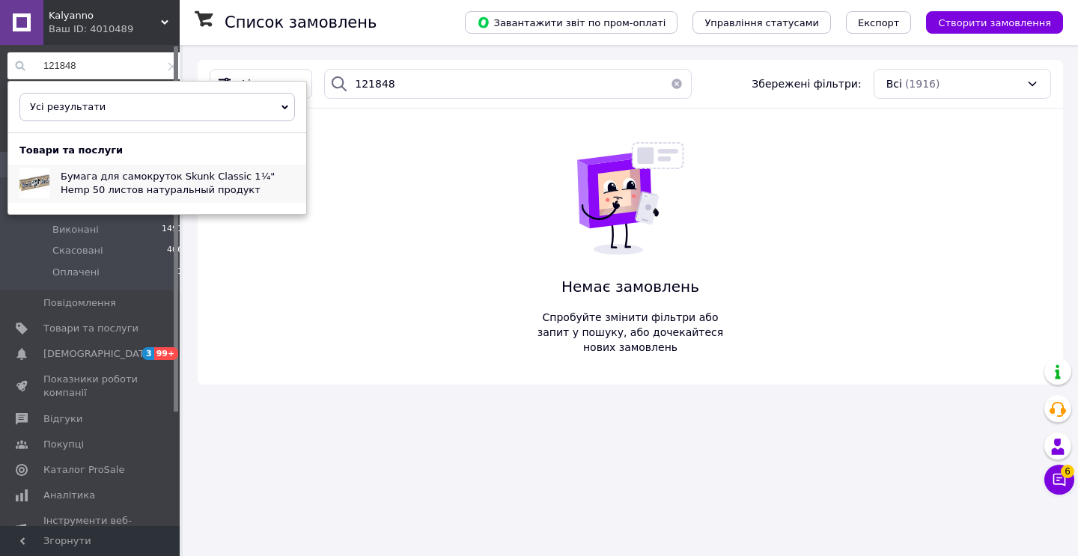 The height and width of the screenshot is (556, 1078). What do you see at coordinates (300, 22) in the screenshot?
I see `h1: Список замовлень` at bounding box center [300, 22].